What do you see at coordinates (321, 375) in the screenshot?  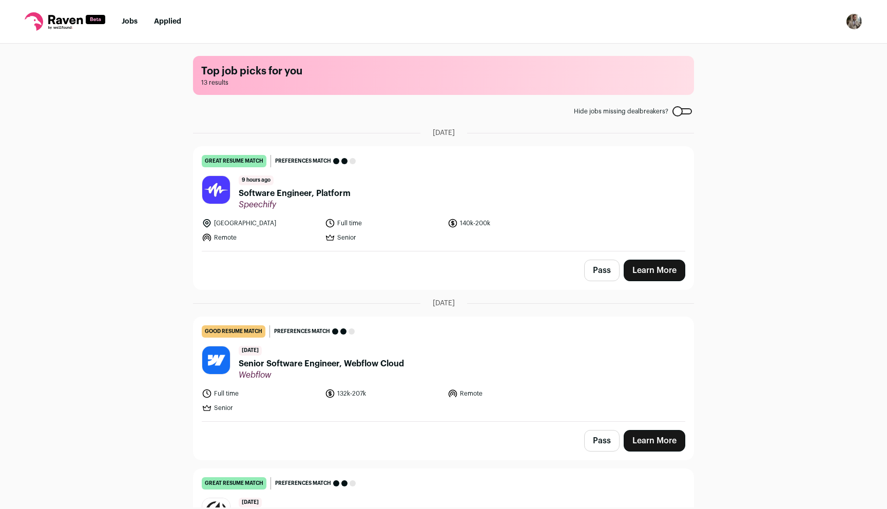 I see `span: Webflow` at bounding box center [321, 375].